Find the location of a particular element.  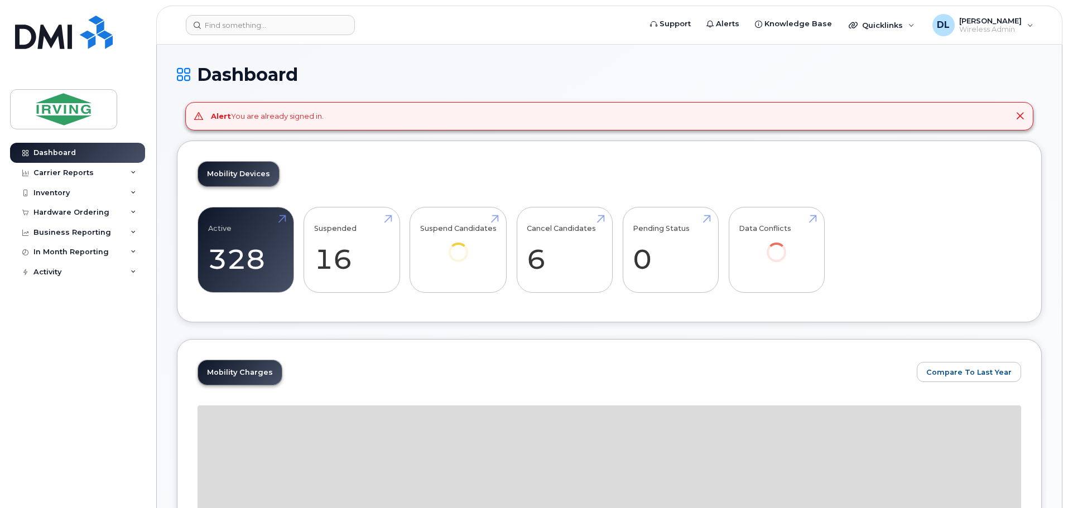

strong: Alert is located at coordinates (221, 116).